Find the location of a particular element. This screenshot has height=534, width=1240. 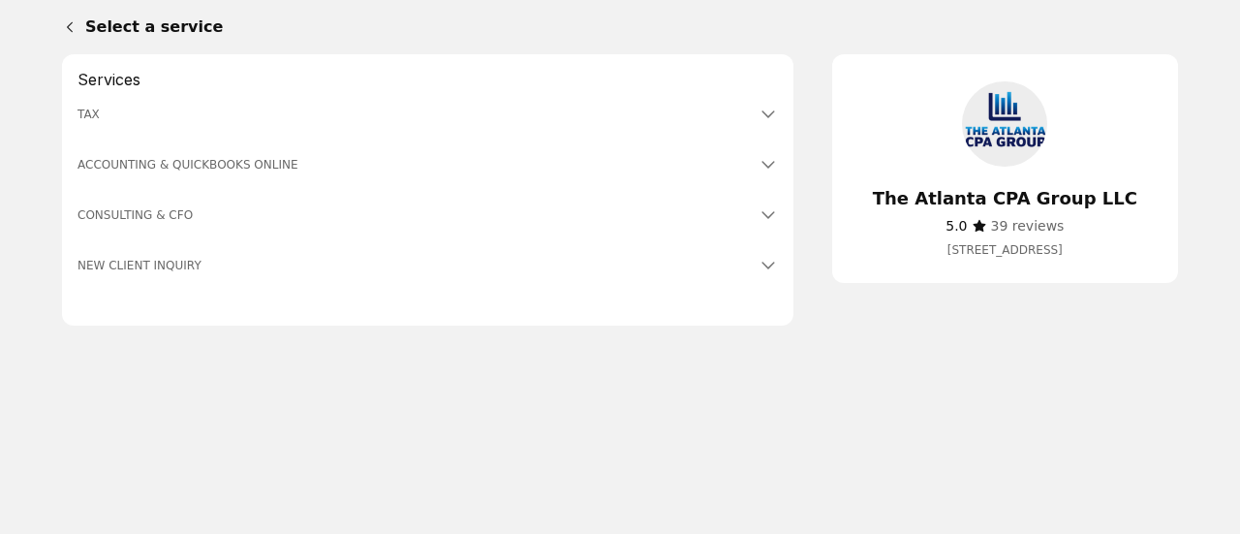

a: 39 reviews is located at coordinates (1028, 226).